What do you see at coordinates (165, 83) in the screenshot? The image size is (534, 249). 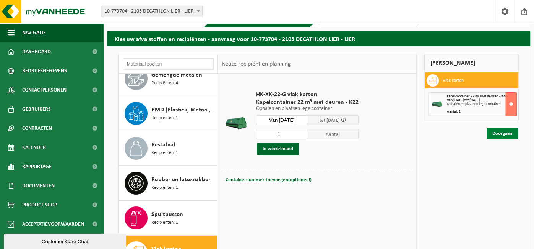 I see `span: Recipiënten: 4` at bounding box center [165, 83].